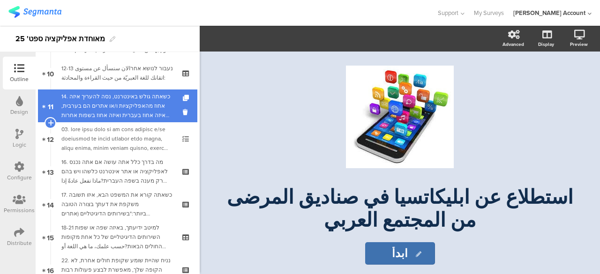 The height and width of the screenshot is (274, 600). I want to click on a: 11 14. כשאתה גולש באינטרנט, נסה להעריך איזה אחוז מהאפליקציות ו/או אתרים הם בערבית, איזה אחוז בעבר..., so click(118, 106).